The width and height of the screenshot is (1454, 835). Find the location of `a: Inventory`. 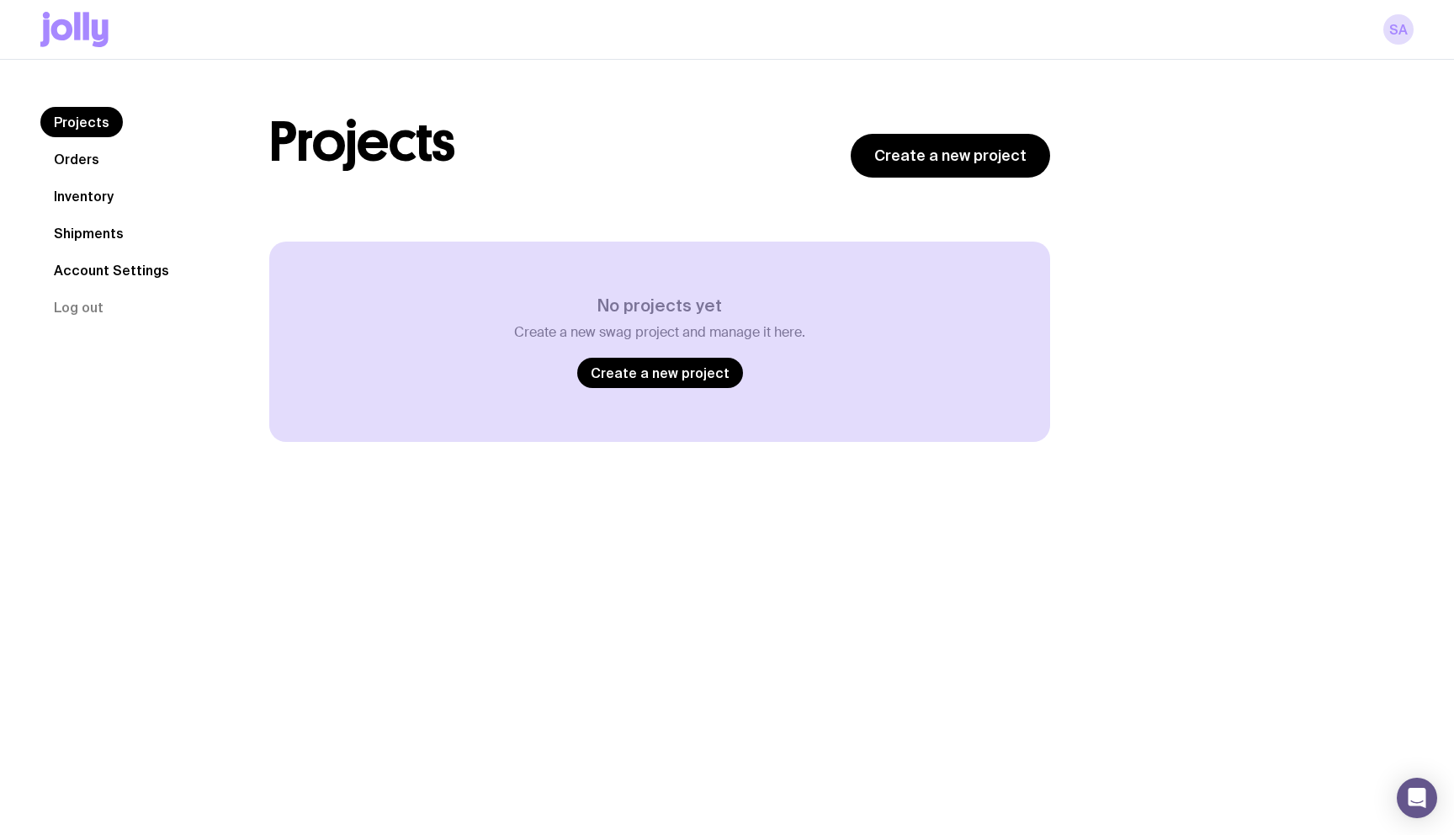

a: Inventory is located at coordinates (83, 196).